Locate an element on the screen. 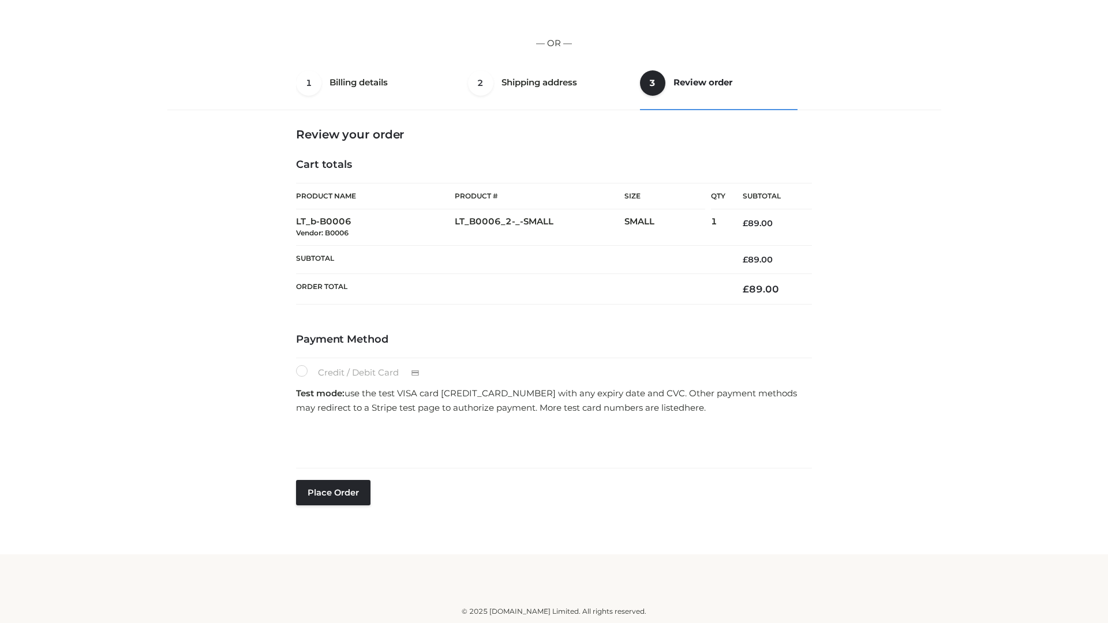  strong: Test mode: is located at coordinates (320, 393).